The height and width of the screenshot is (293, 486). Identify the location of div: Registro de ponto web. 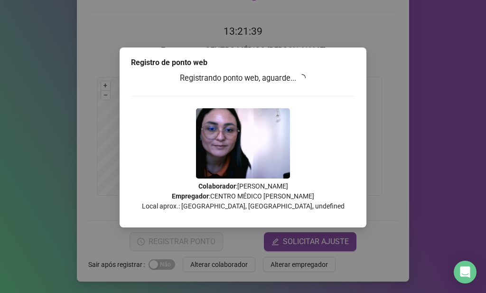
(243, 63).